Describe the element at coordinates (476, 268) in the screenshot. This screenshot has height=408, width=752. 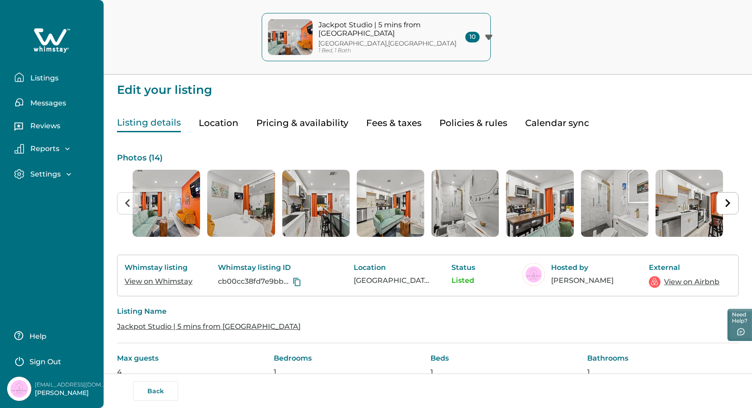
I see `p: Status` at that location.